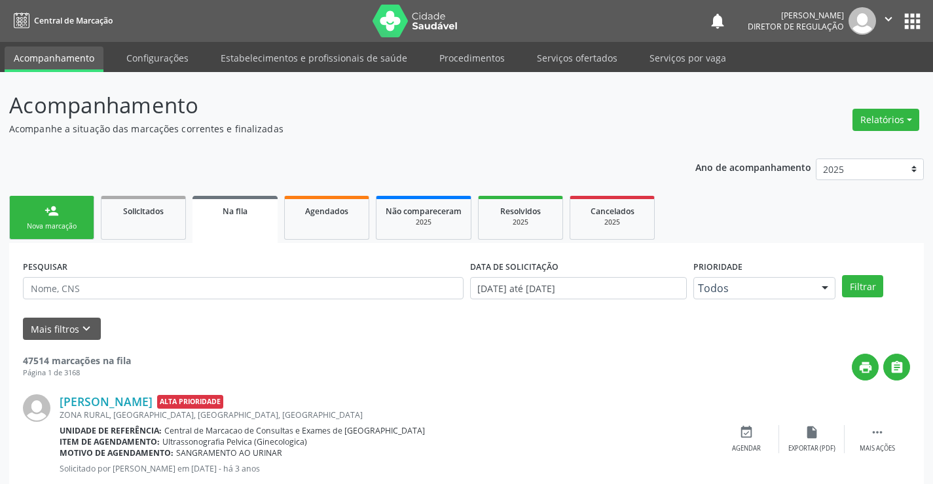 Image resolution: width=933 pixels, height=484 pixels. What do you see at coordinates (472, 58) in the screenshot?
I see `a: Procedimentos` at bounding box center [472, 58].